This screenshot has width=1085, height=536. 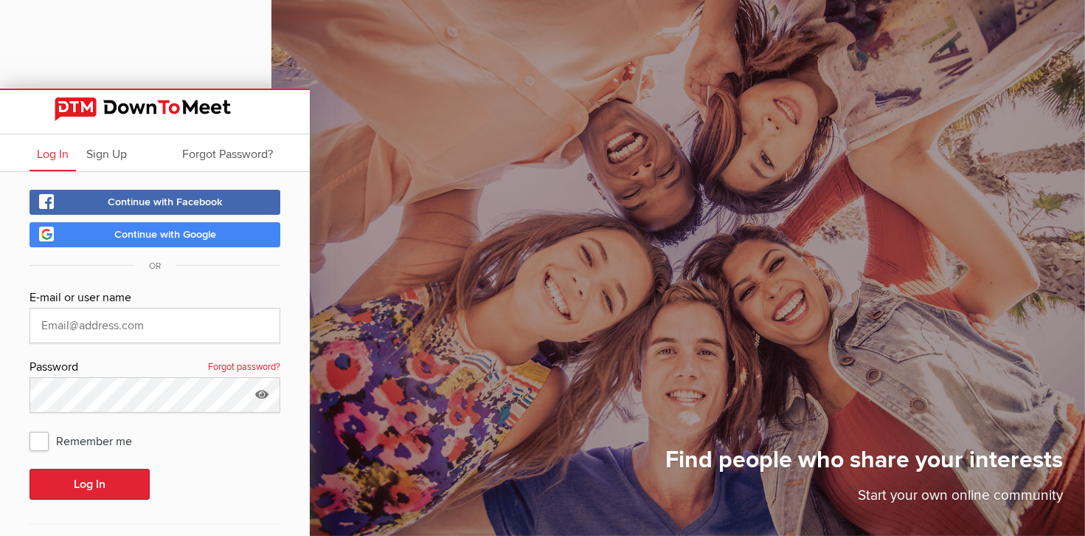 What do you see at coordinates (106, 153) in the screenshot?
I see `a: Sign Up` at bounding box center [106, 153].